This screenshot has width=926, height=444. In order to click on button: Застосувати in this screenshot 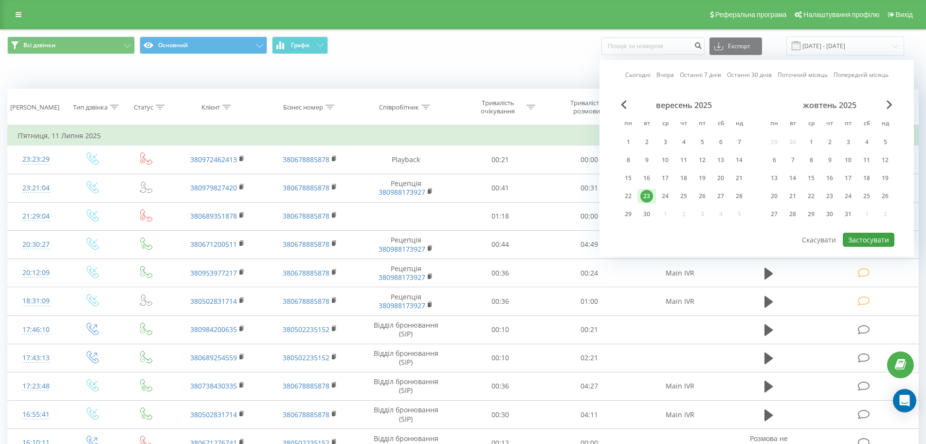, I will do `click(869, 239)`.